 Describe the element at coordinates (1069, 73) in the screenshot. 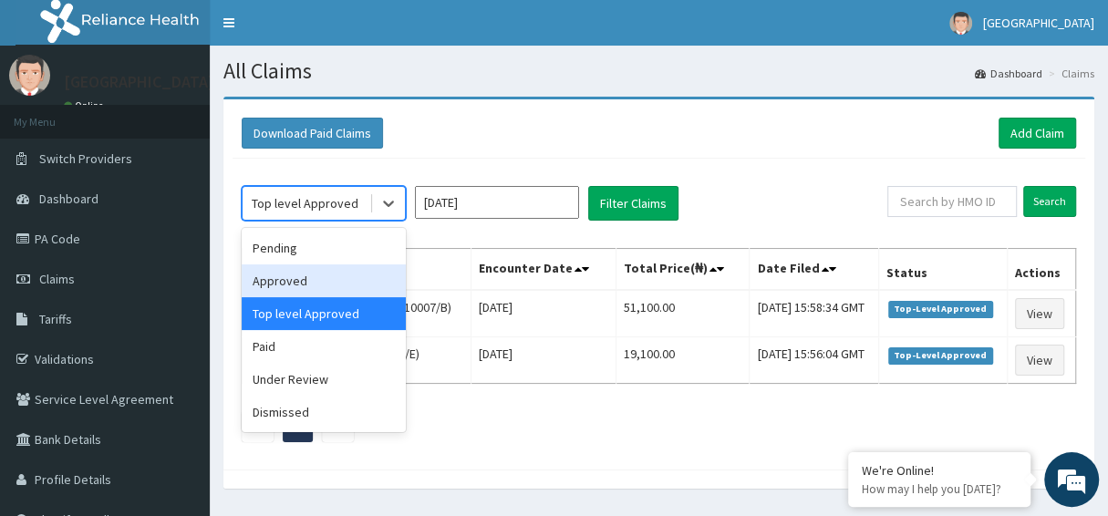

I see `li: Claims` at that location.